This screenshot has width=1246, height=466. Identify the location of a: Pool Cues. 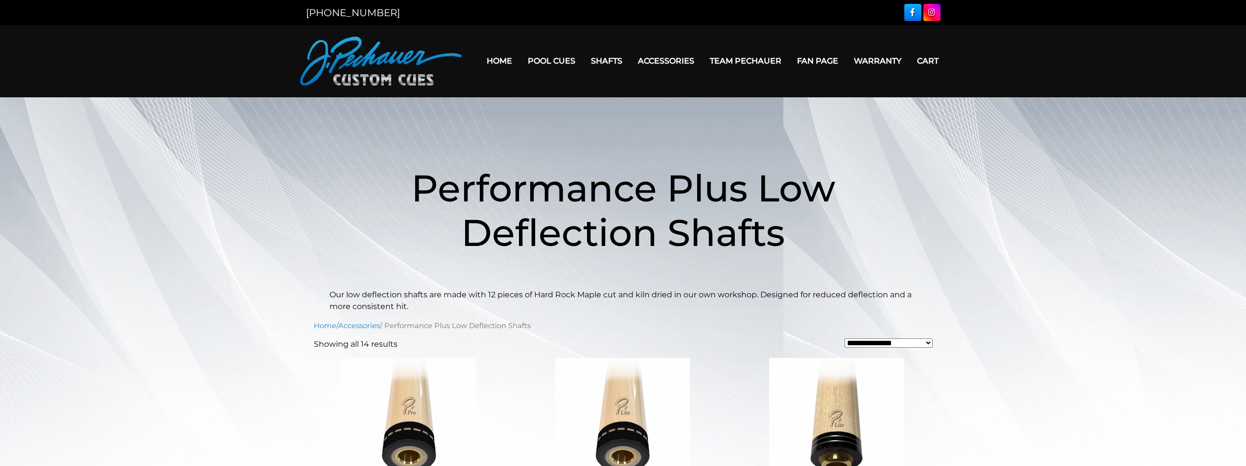
(551, 61).